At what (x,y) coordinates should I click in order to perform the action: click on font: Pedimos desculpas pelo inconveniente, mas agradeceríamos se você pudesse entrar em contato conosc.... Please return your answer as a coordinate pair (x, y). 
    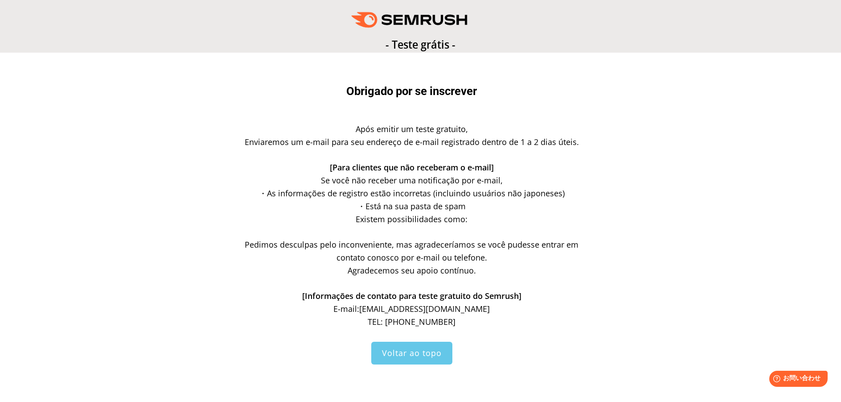
    Looking at the image, I should click on (411, 250).